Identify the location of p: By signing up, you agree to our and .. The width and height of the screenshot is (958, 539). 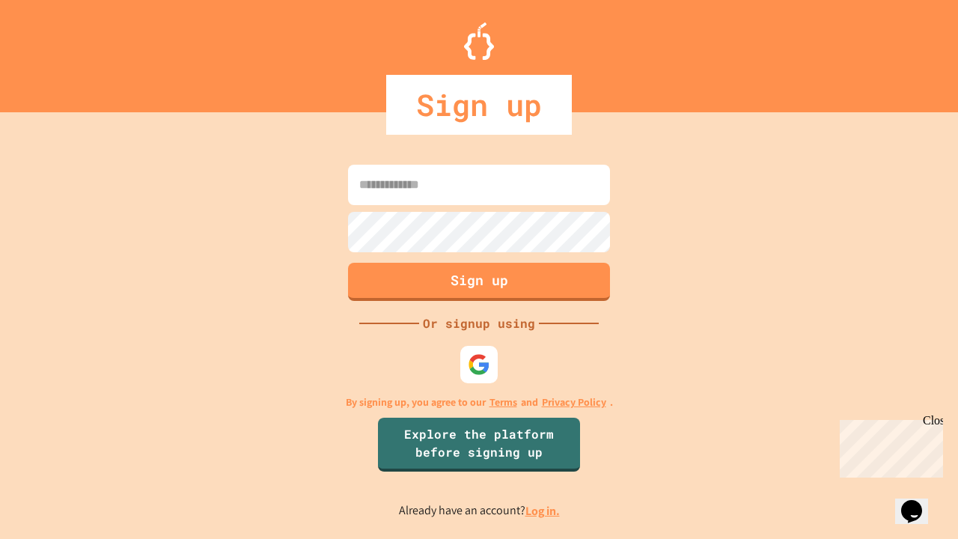
(479, 402).